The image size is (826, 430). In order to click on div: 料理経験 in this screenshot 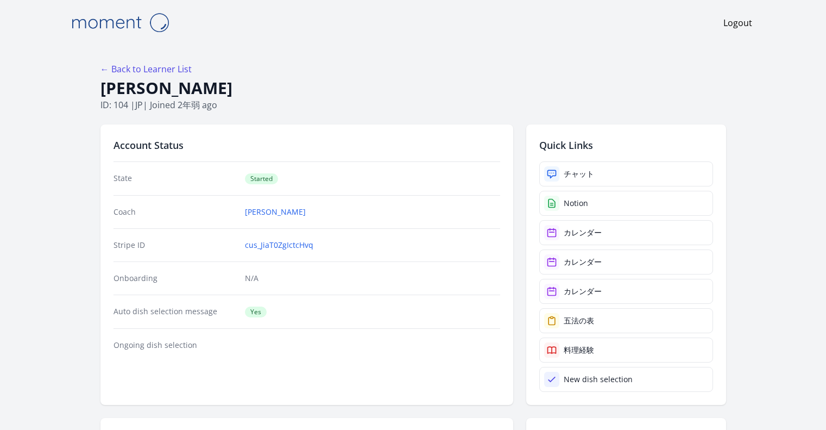, I will do `click(579, 350)`.